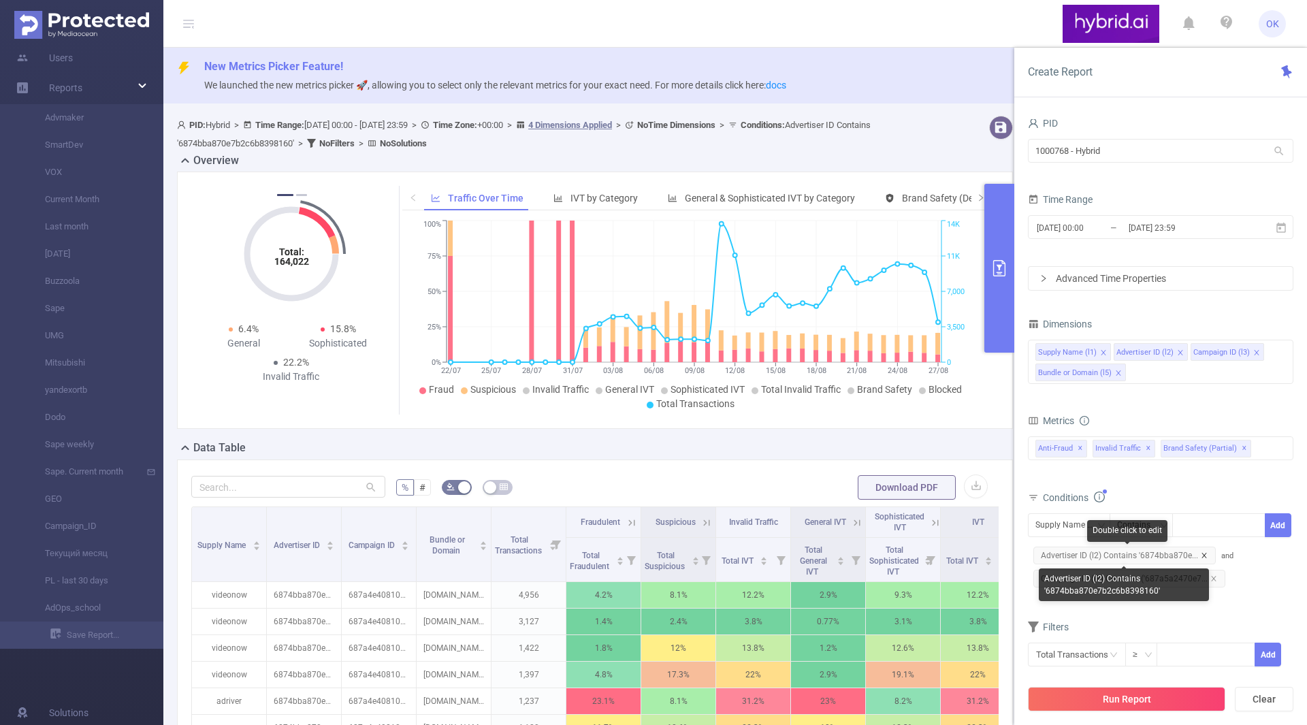 This screenshot has height=725, width=1307. I want to click on tspan: 0, so click(949, 362).